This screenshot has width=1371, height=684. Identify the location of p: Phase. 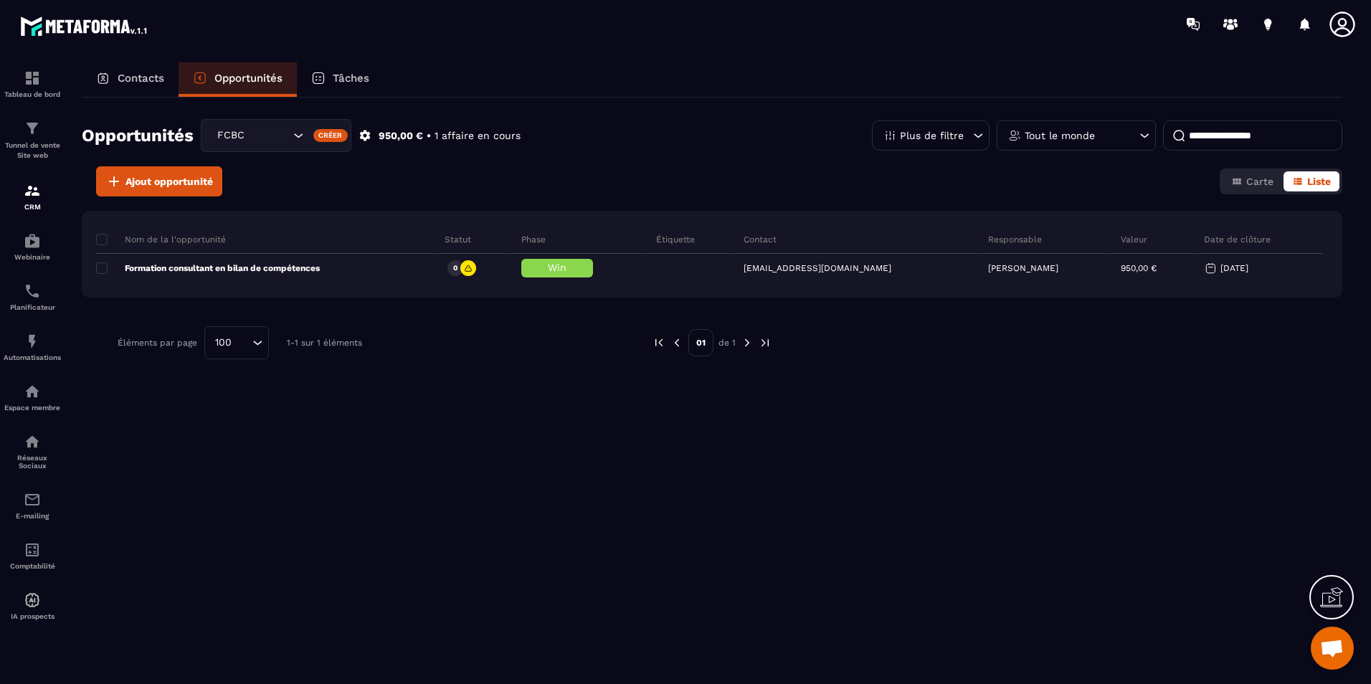
(533, 239).